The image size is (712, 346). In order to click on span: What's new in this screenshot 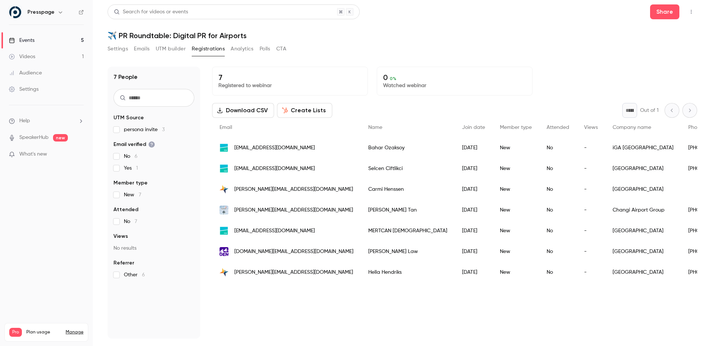, I will do `click(33, 154)`.